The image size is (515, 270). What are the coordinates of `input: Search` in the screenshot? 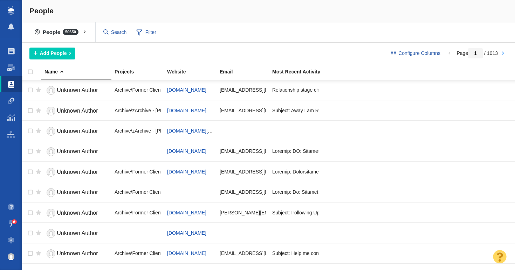 It's located at (115, 32).